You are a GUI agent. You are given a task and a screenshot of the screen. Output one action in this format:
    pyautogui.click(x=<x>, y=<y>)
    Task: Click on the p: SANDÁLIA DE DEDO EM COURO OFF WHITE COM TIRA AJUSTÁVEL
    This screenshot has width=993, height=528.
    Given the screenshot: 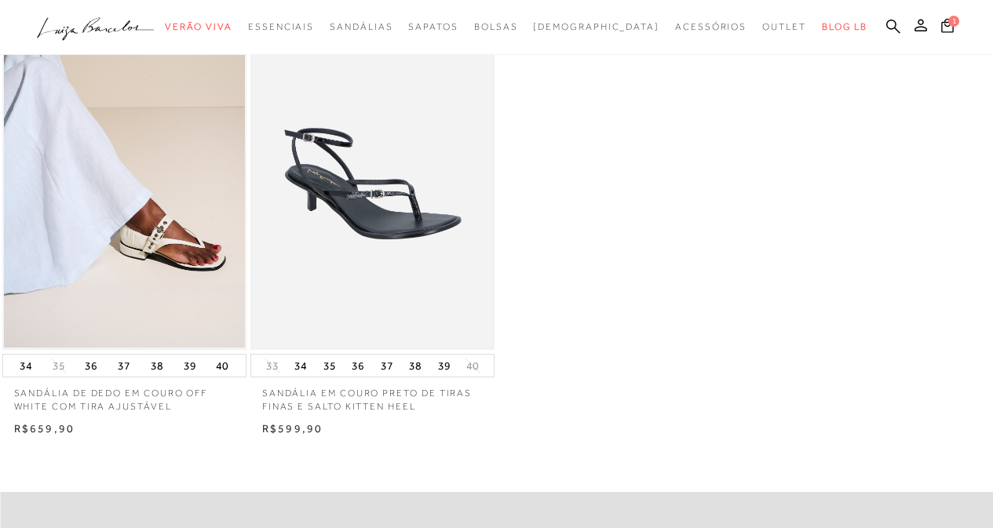 What is the action you would take?
    pyautogui.click(x=124, y=396)
    